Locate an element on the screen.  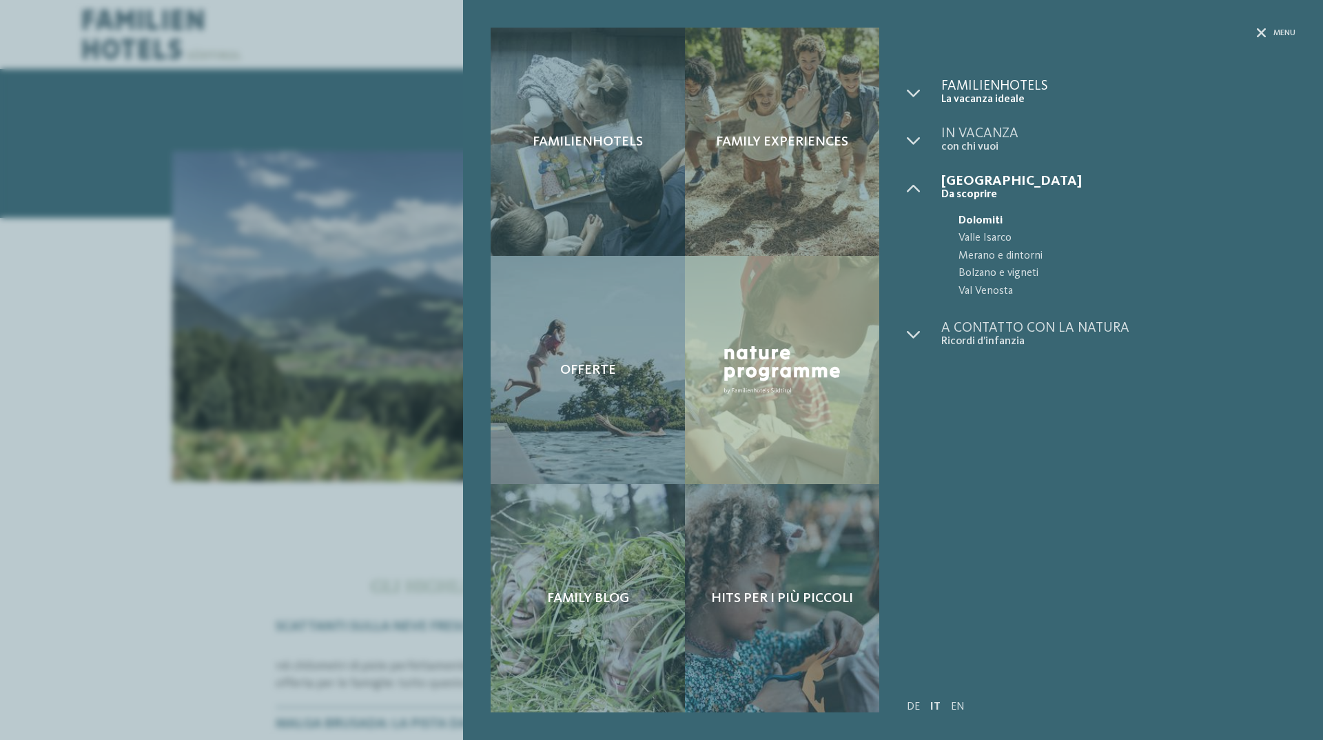
span: Family Blog is located at coordinates (588, 598).